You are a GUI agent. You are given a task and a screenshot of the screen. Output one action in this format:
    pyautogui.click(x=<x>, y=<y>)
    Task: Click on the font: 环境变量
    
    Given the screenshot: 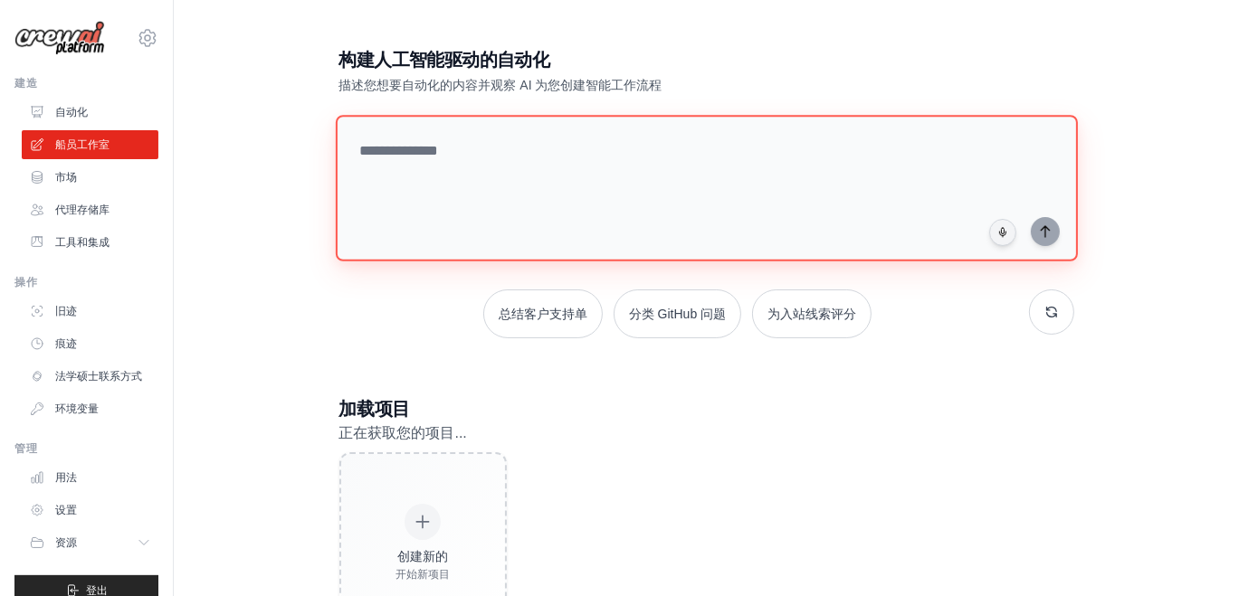 What is the action you would take?
    pyautogui.click(x=77, y=409)
    